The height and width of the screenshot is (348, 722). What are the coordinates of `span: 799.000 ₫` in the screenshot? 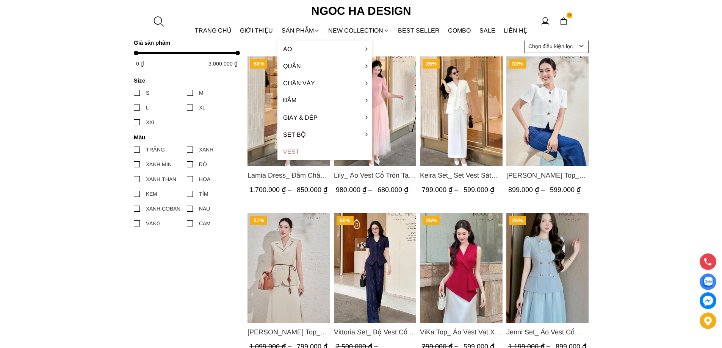 It's located at (441, 190).